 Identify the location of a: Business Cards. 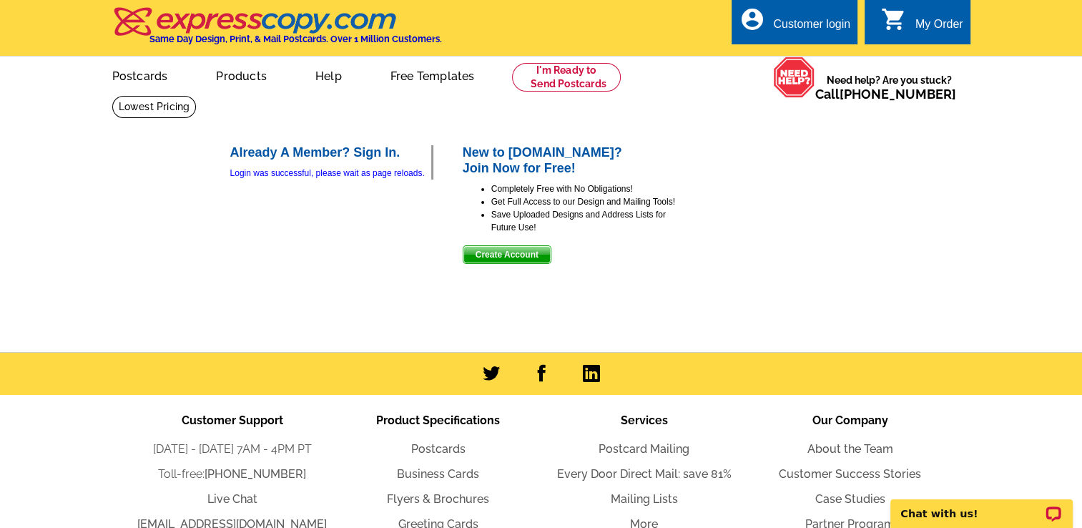
(438, 473).